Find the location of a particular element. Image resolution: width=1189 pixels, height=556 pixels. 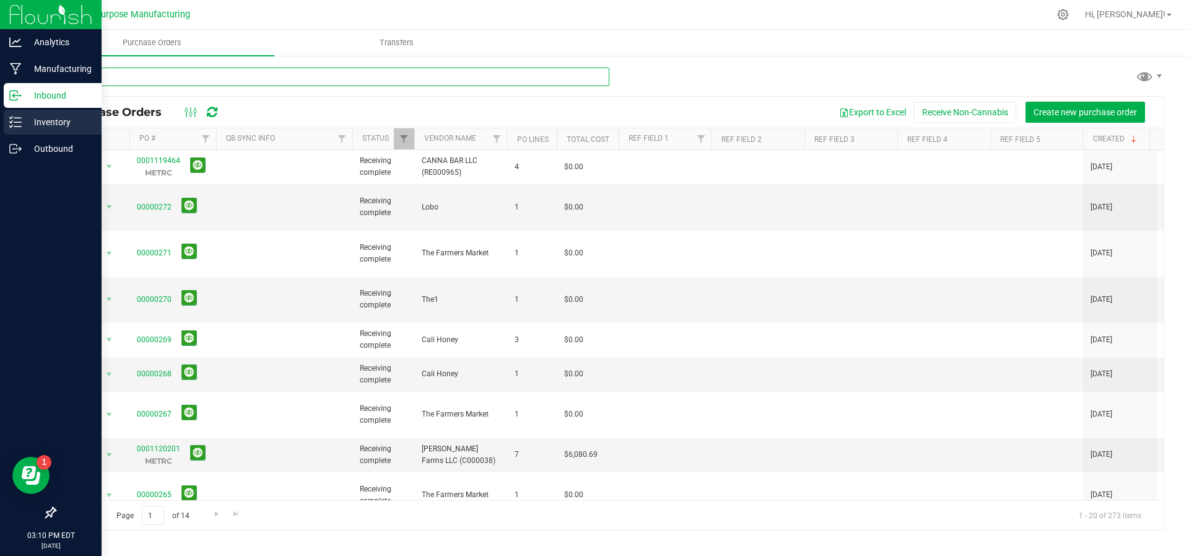

p: Manufacturing is located at coordinates (59, 69).